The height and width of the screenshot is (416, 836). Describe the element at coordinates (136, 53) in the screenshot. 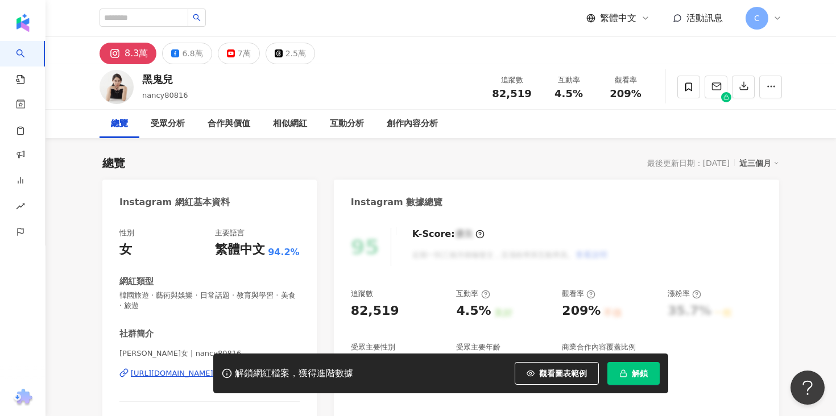

I see `div: 8.3萬` at that location.